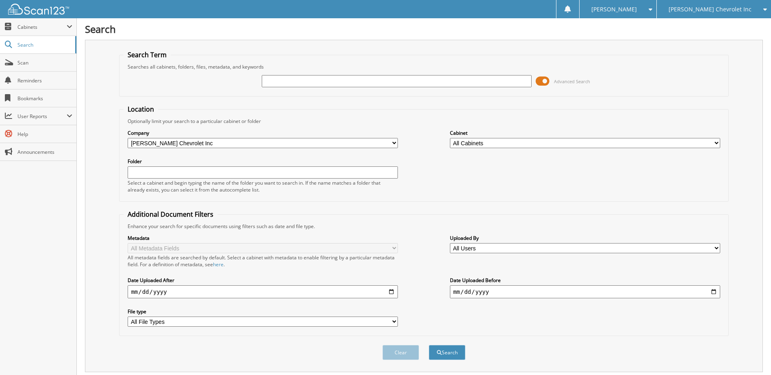 This screenshot has width=771, height=375. What do you see at coordinates (262, 161) in the screenshot?
I see `label: Folder` at bounding box center [262, 161].